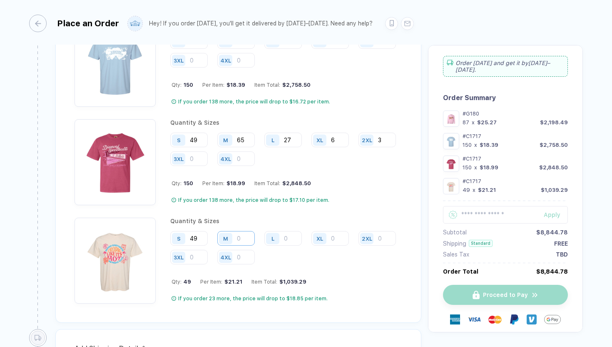 The image size is (612, 347). Describe the element at coordinates (475, 319) in the screenshot. I see `img: visa` at that location.